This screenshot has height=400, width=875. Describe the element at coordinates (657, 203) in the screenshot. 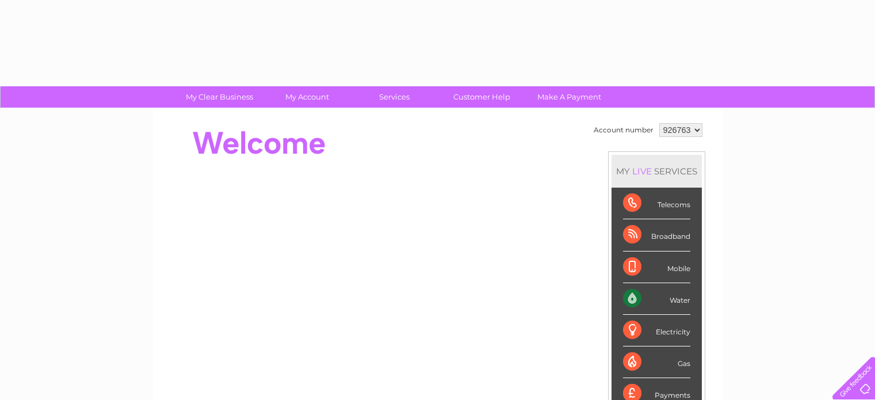

I see `div: Telecoms` at that location.